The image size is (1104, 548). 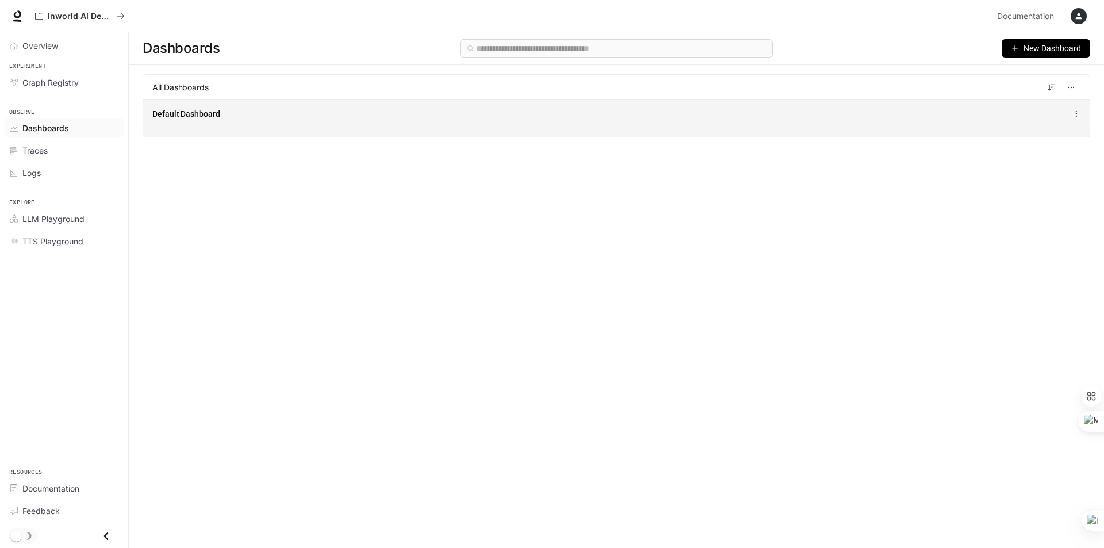 I want to click on span: New Dashboard, so click(x=1053, y=48).